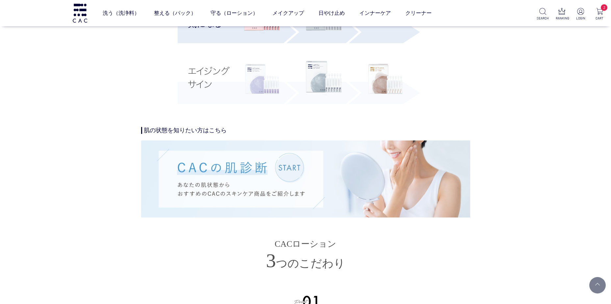  I want to click on img: logo, so click(80, 13).